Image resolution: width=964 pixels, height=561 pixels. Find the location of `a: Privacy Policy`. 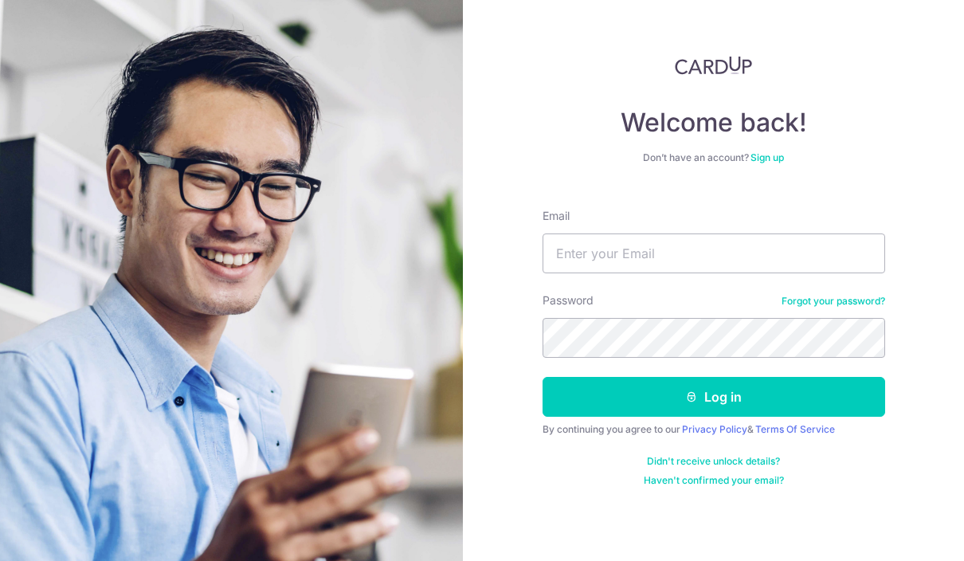

a: Privacy Policy is located at coordinates (715, 429).